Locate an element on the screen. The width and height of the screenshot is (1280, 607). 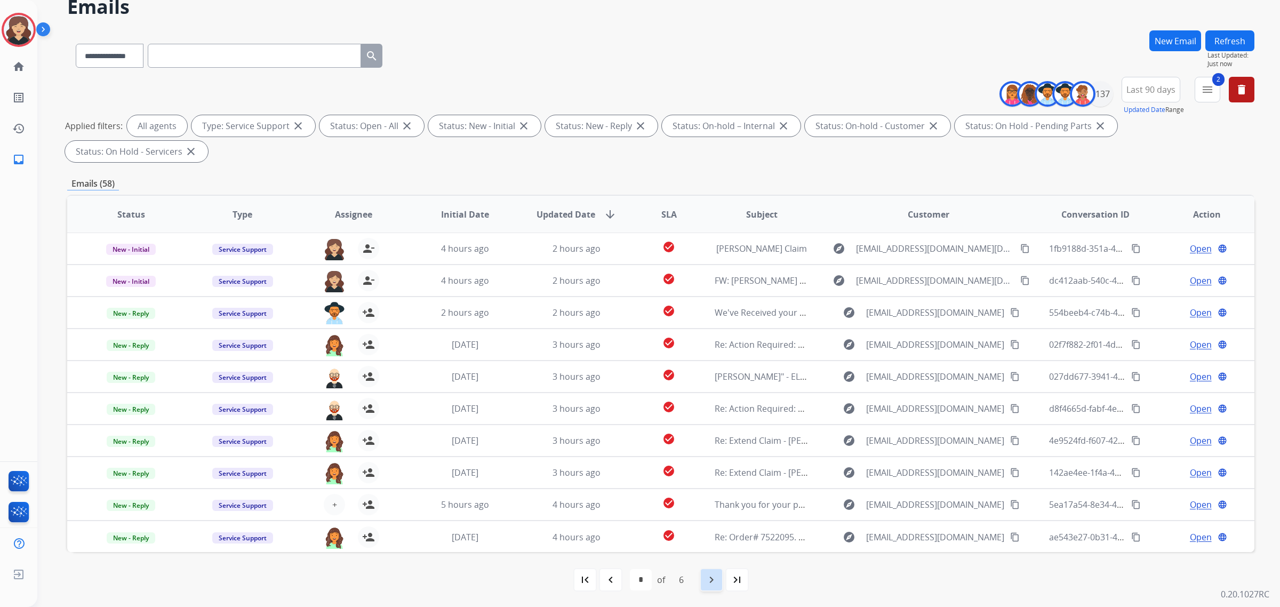
button: Refresh is located at coordinates (1230, 41).